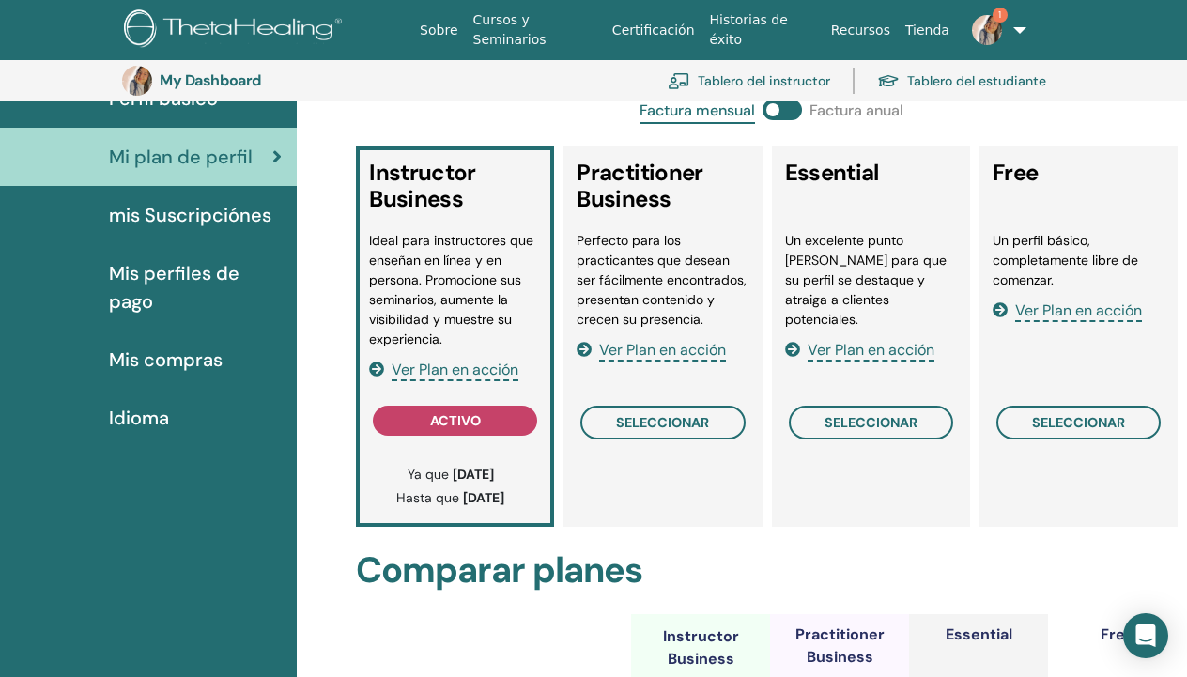 This screenshot has height=677, width=1187. Describe the element at coordinates (180, 157) in the screenshot. I see `span: Mi plan de perfil` at that location.